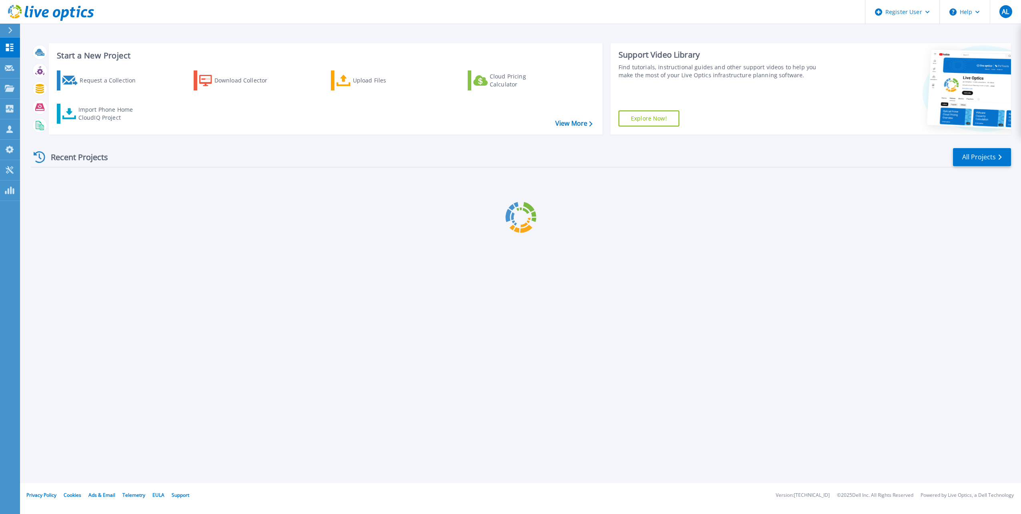 Image resolution: width=1021 pixels, height=514 pixels. Describe the element at coordinates (385, 80) in the screenshot. I see `div: Upload Files` at that location.